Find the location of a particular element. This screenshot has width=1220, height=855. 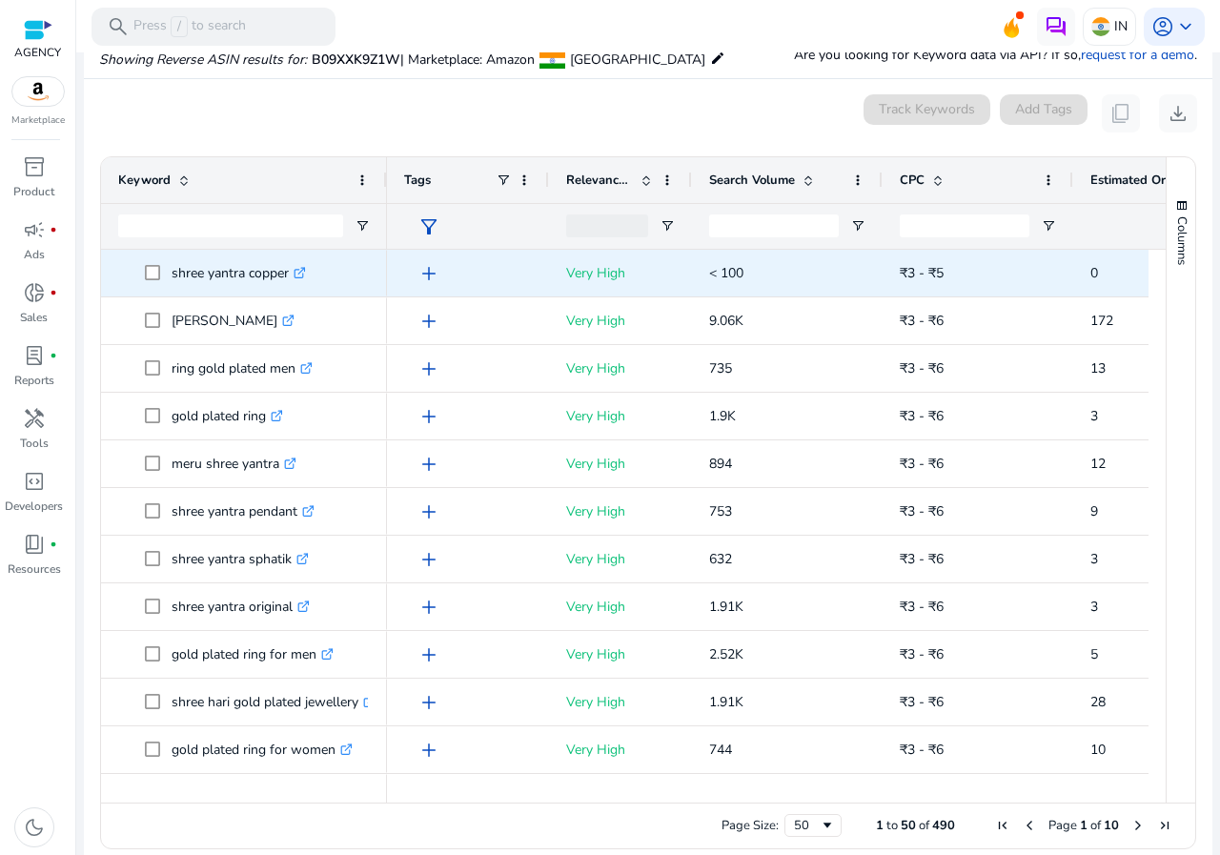

p: gold plated ring is located at coordinates (227, 416).